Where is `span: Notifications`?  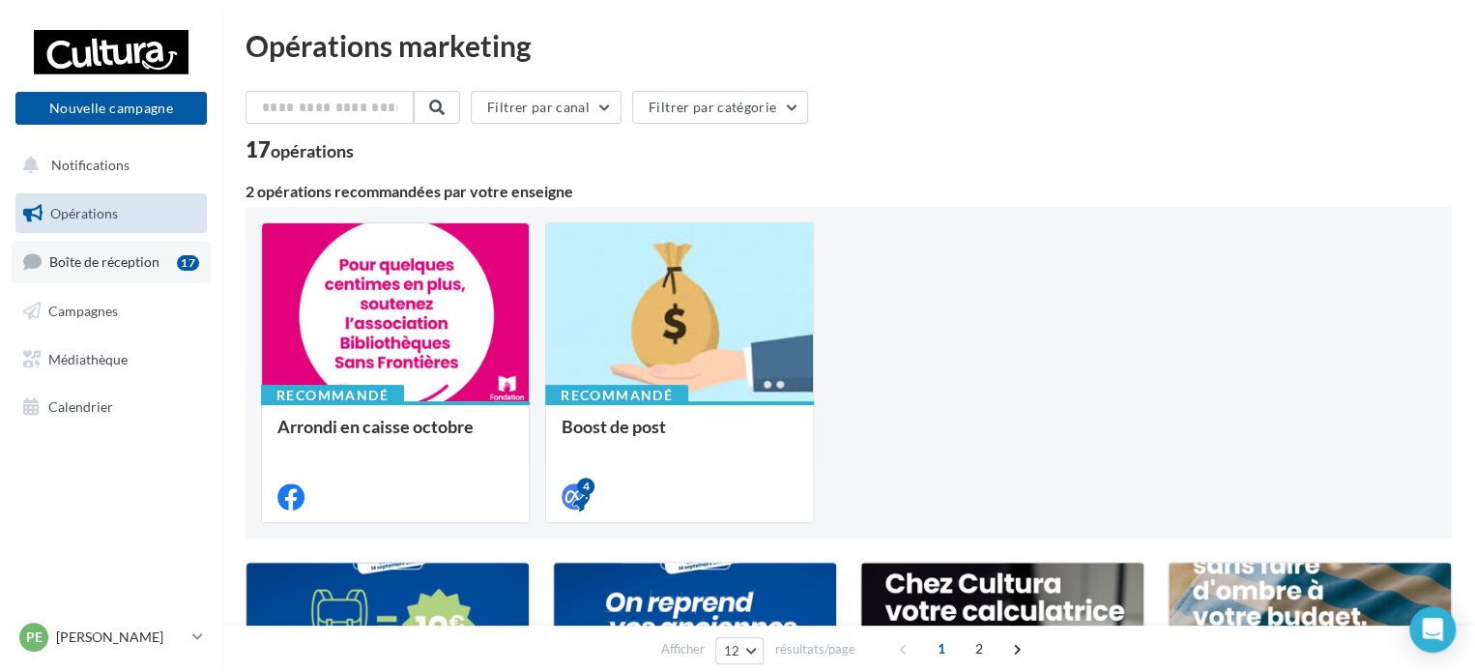
span: Notifications is located at coordinates (90, 164).